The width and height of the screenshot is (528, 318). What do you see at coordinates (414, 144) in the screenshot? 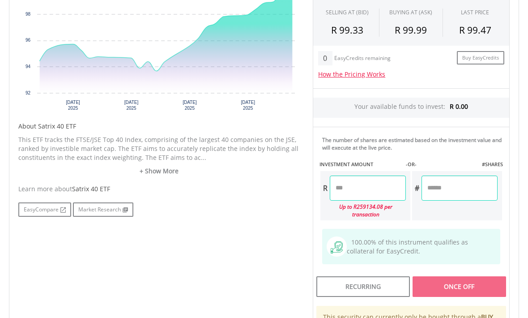
I see `div: The number of shares are estimated based on the investment value and will execute at the live price.` at bounding box center [414, 144].